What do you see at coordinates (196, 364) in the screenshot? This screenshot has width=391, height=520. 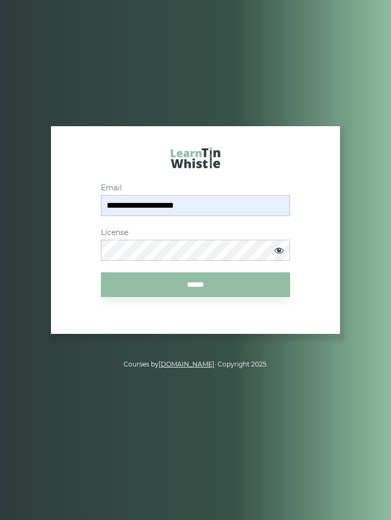 I see `p: Courses by · Copyright 2025.` at bounding box center [196, 364].